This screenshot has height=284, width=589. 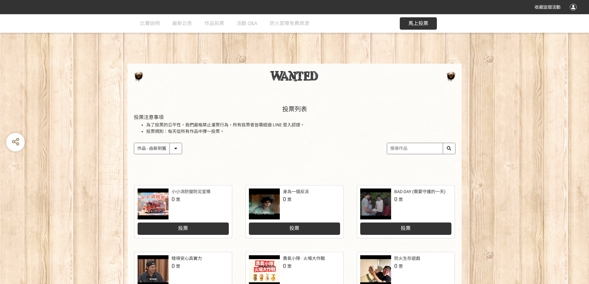 I want to click on a: 最新公告, so click(x=182, y=24).